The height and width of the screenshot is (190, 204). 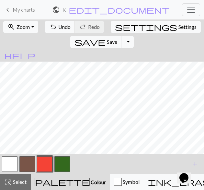 What do you see at coordinates (56, 10) in the screenshot?
I see `span: public` at bounding box center [56, 10].